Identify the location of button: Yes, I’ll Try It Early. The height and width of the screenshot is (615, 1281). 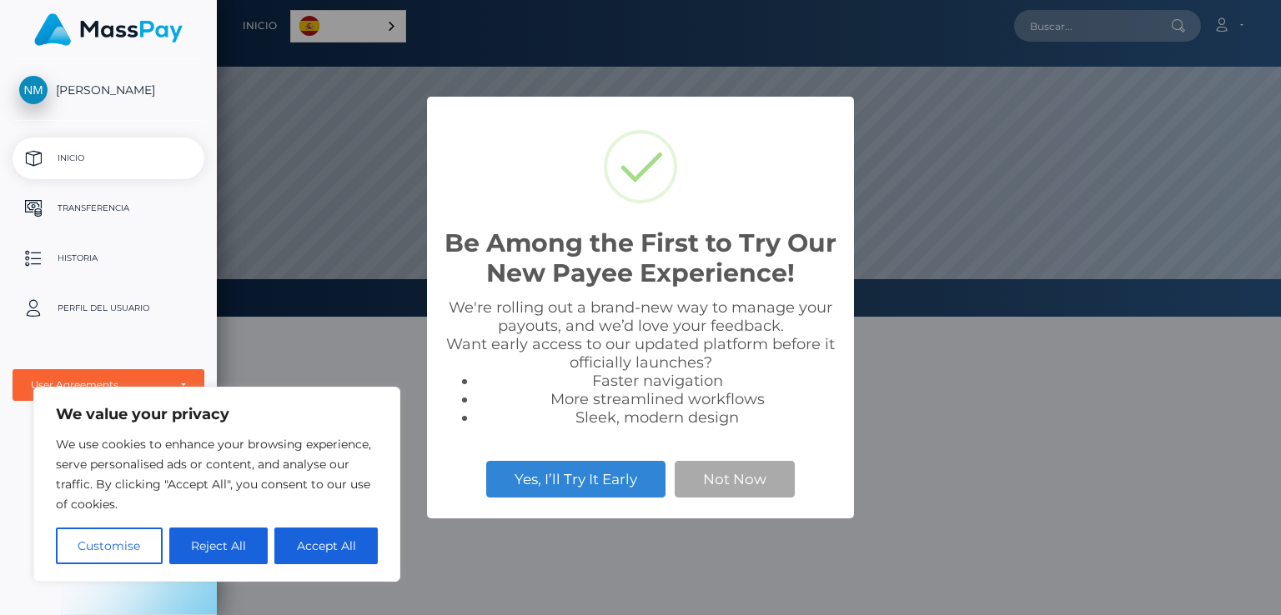
(575, 479).